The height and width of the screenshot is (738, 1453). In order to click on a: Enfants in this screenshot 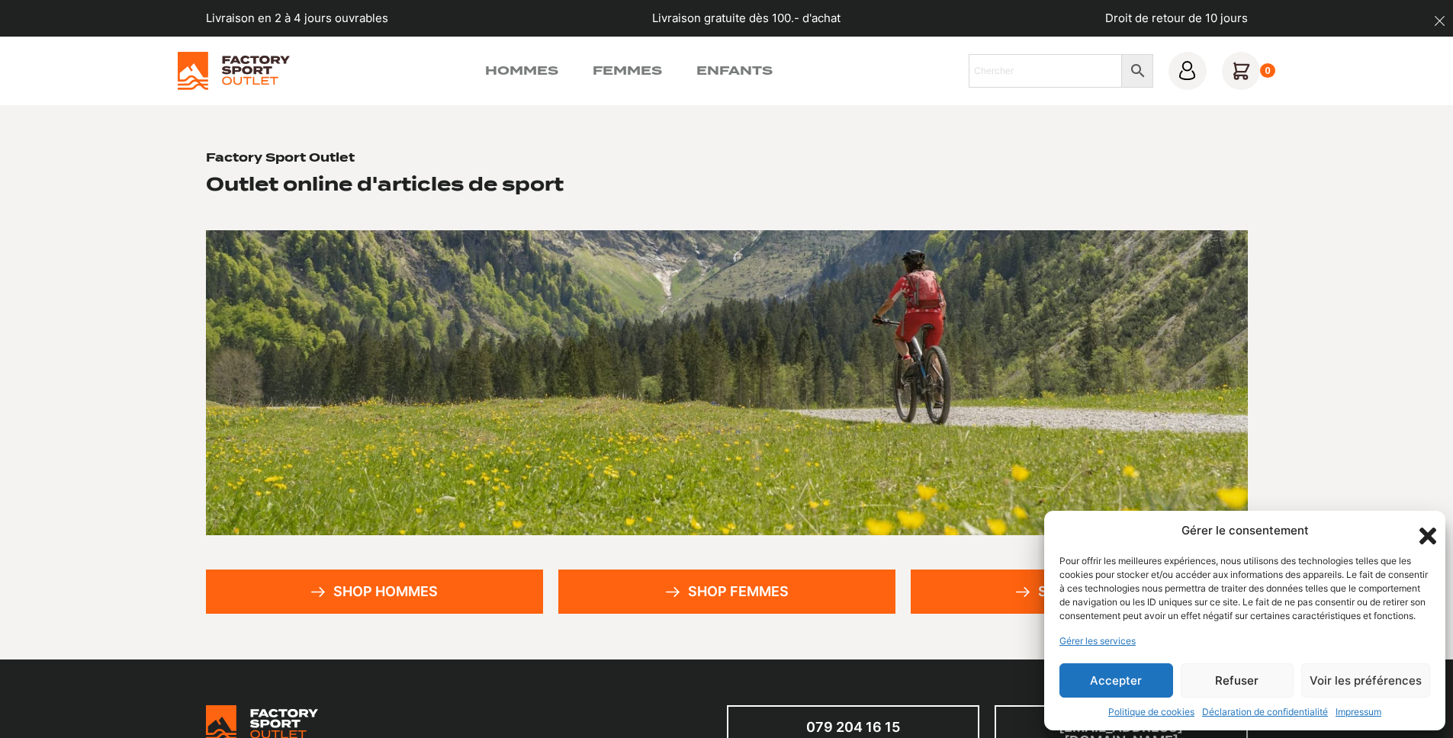, I will do `click(734, 71)`.